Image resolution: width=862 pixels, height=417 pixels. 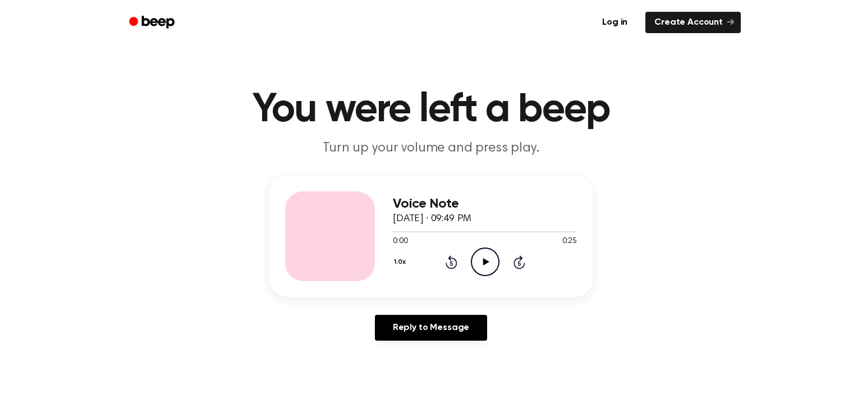 I want to click on a: Create Account, so click(x=693, y=22).